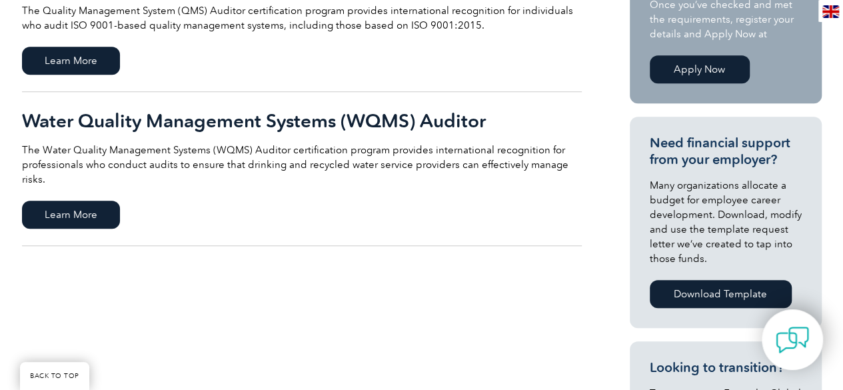 Image resolution: width=843 pixels, height=390 pixels. Describe the element at coordinates (302, 165) in the screenshot. I see `p: The Water Quality Management Systems (WQMS) Auditor certification program provides international ...` at that location.